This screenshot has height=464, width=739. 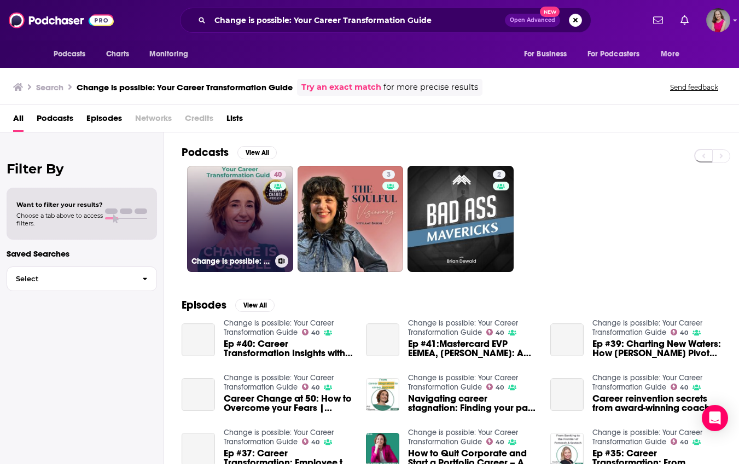 I want to click on h3: Search, so click(x=50, y=87).